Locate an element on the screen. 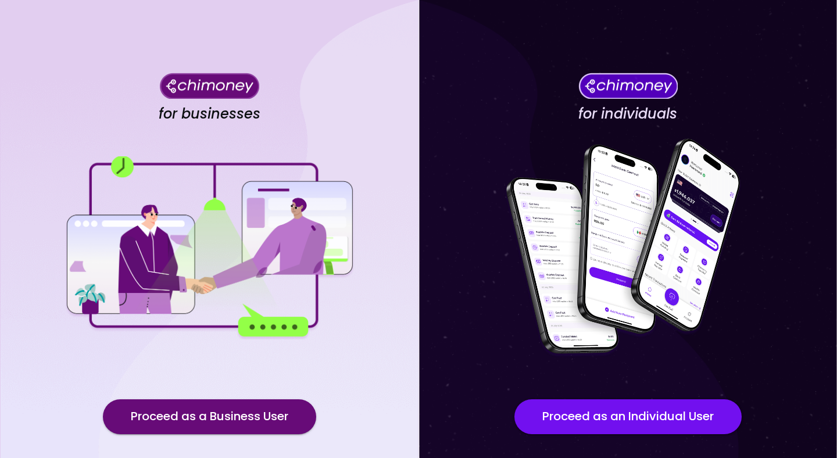 The image size is (837, 458). img: Chimoney for individuals is located at coordinates (628, 85).